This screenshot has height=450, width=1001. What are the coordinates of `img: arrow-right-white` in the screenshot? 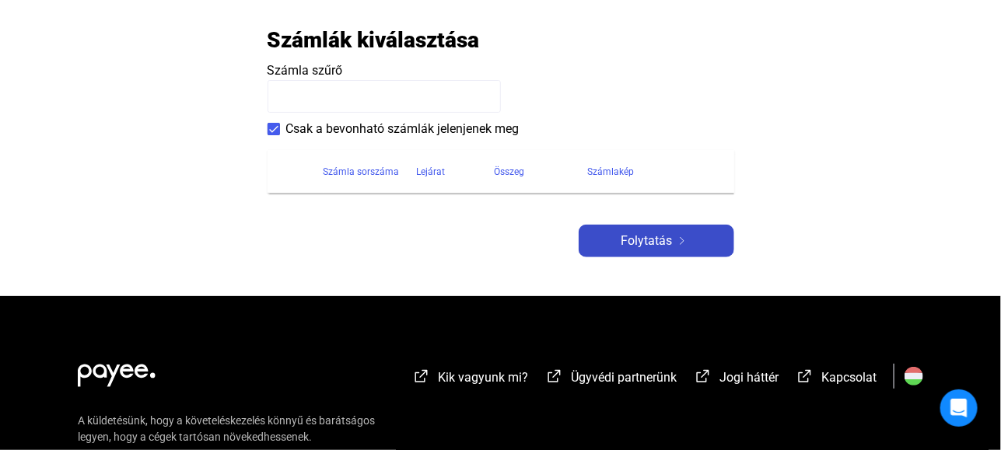 It's located at (682, 241).